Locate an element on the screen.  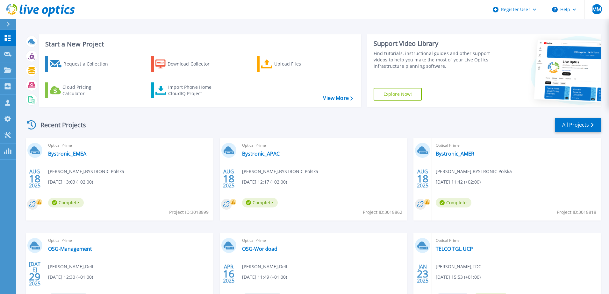
a: OSG-Management is located at coordinates (70, 249).